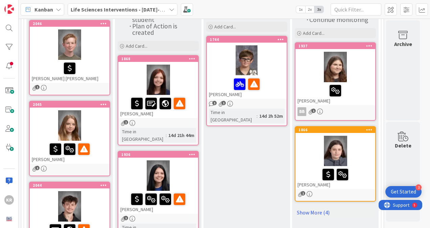 The height and width of the screenshot is (228, 430). Describe the element at coordinates (9, 9) in the screenshot. I see `img: Visit kanbanzone.com` at that location.